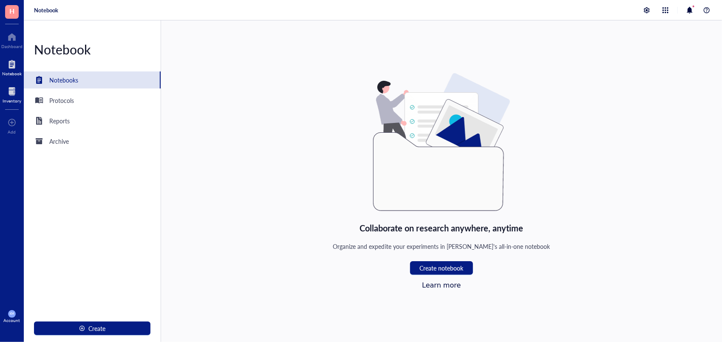  I want to click on span: H, so click(12, 11).